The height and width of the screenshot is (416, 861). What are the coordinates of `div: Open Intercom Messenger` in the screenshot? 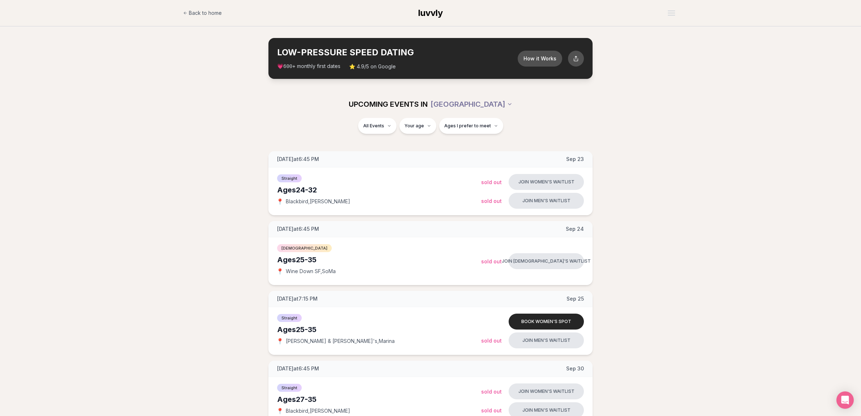 It's located at (845, 400).